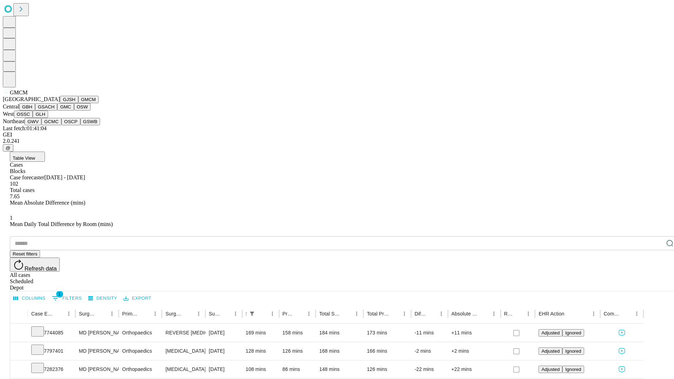 Image resolution: width=674 pixels, height=379 pixels. Describe the element at coordinates (429, 333) in the screenshot. I see `div: -11 mins` at that location.